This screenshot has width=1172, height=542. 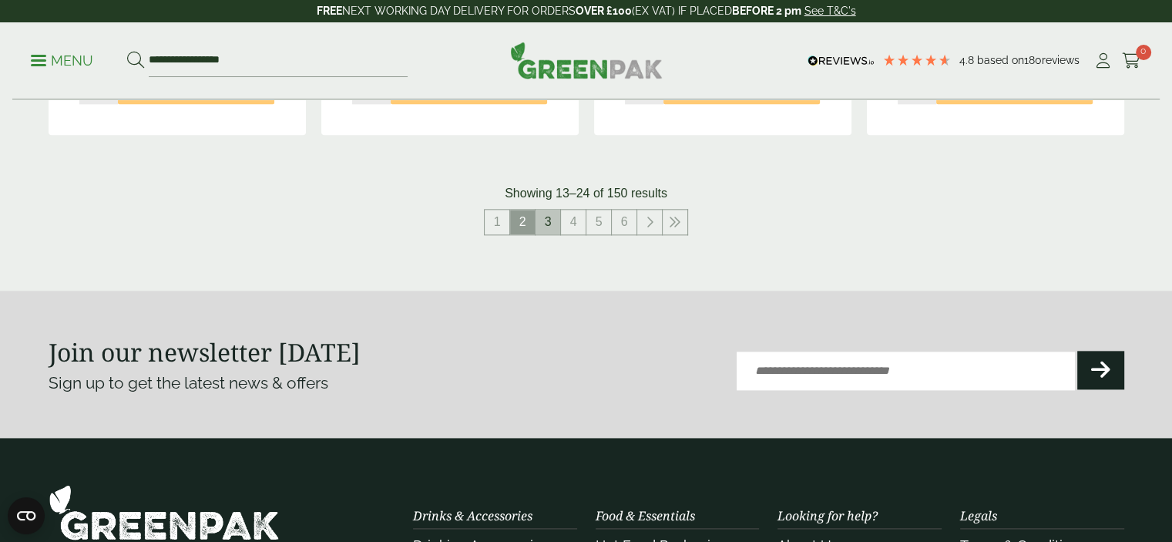 I want to click on a: 1, so click(x=497, y=222).